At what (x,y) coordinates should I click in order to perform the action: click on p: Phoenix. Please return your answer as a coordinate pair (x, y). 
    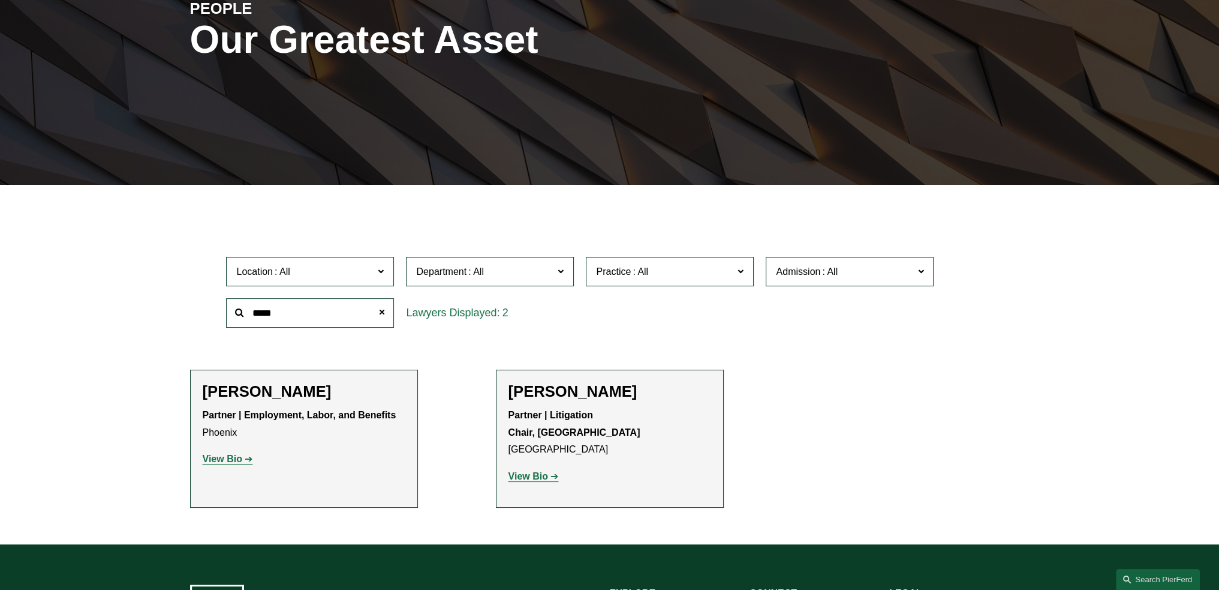
    Looking at the image, I should click on (304, 424).